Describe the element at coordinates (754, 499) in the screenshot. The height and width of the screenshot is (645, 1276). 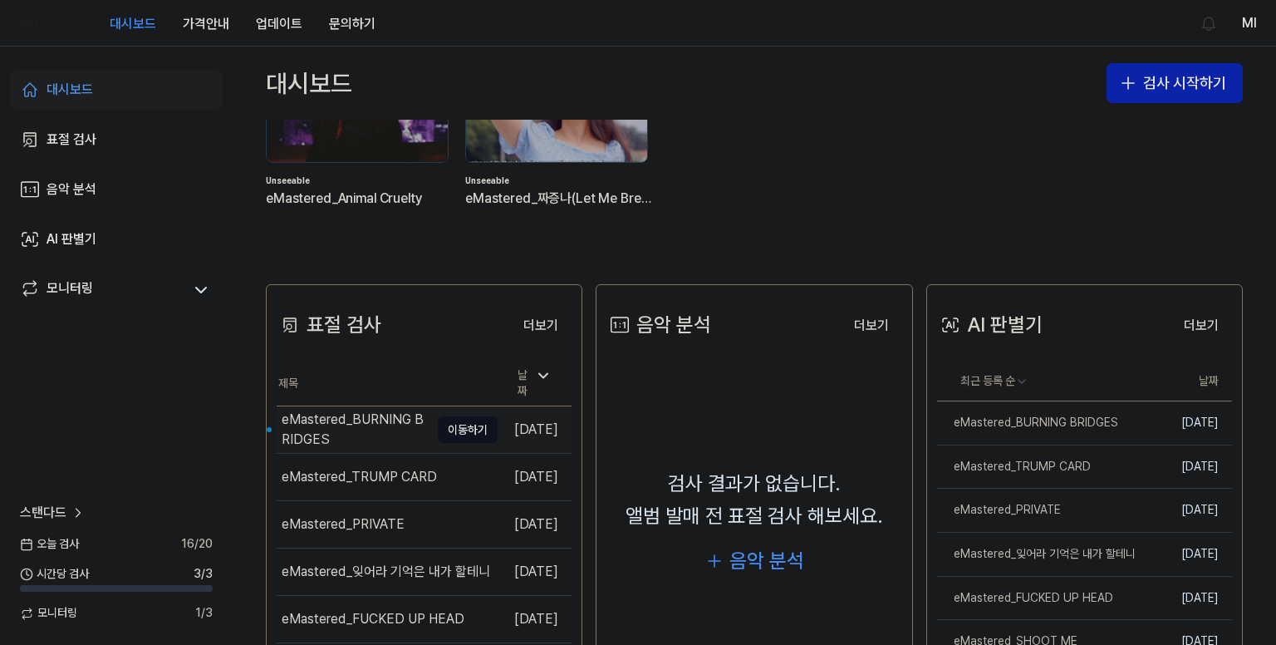
I see `div: 검사 결과가 없습니다. 앨범 발매 전 표절 검사 해보세요.` at that location.